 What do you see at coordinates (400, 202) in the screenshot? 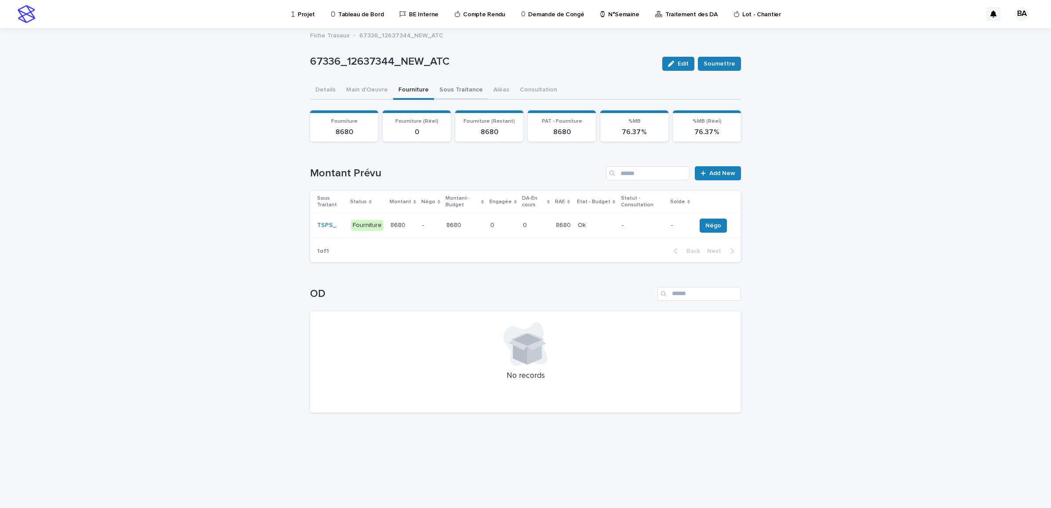
I see `p: Montant` at bounding box center [400, 202].